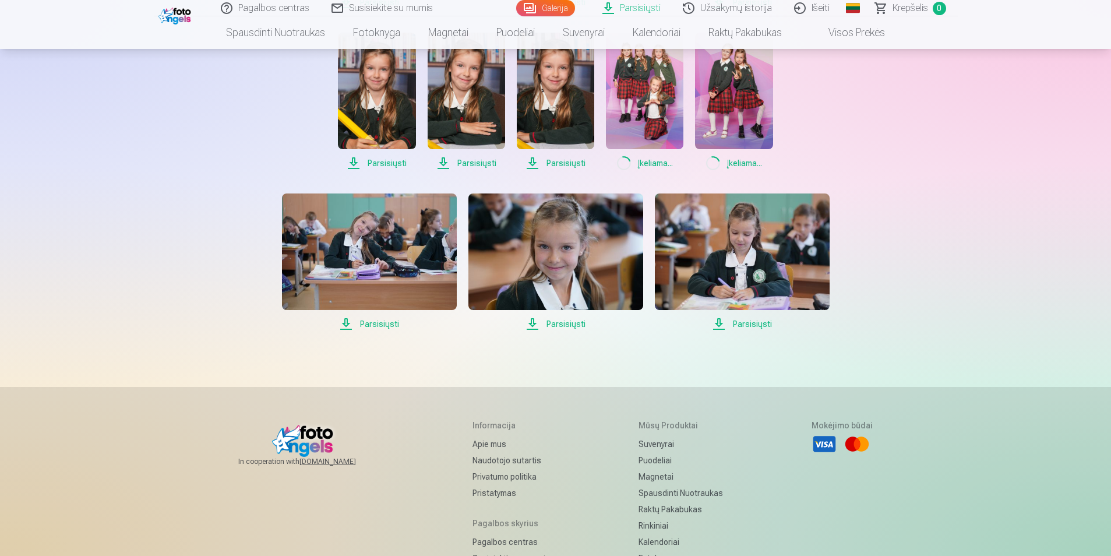 The image size is (1111, 556). What do you see at coordinates (511, 542) in the screenshot?
I see `a: Pagalbos centras` at bounding box center [511, 542].